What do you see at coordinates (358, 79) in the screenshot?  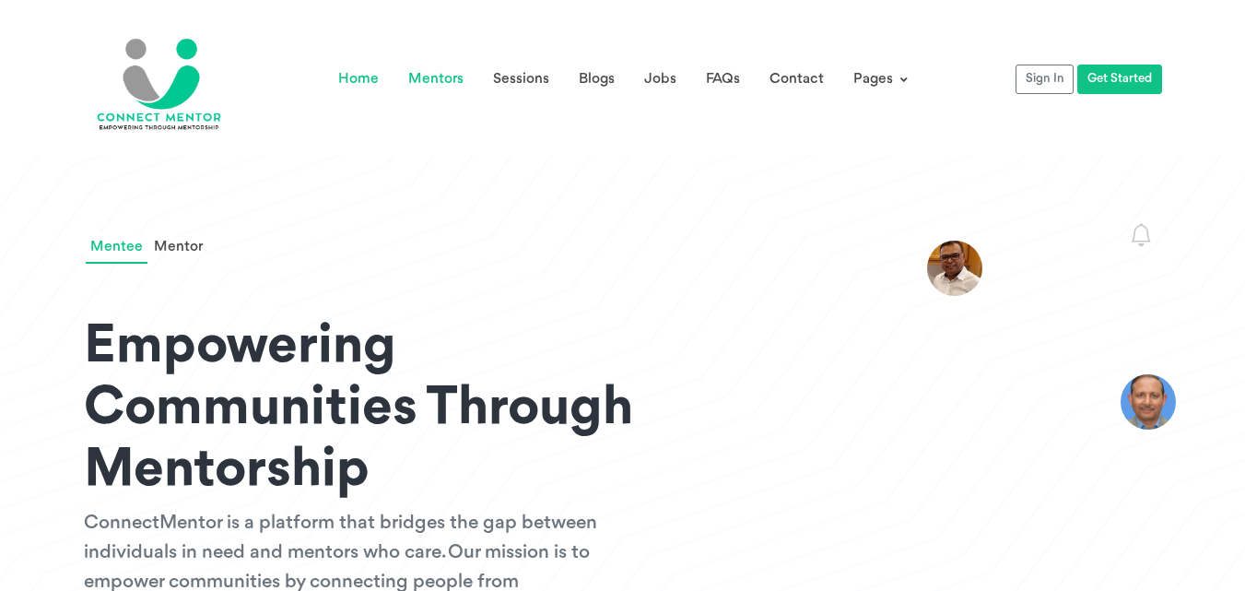 I see `a: Home` at bounding box center [358, 79].